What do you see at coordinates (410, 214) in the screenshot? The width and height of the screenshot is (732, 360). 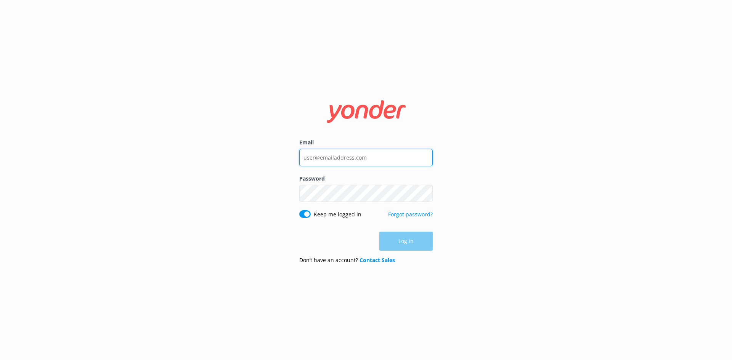 I see `a: Forgot password?` at bounding box center [410, 214].